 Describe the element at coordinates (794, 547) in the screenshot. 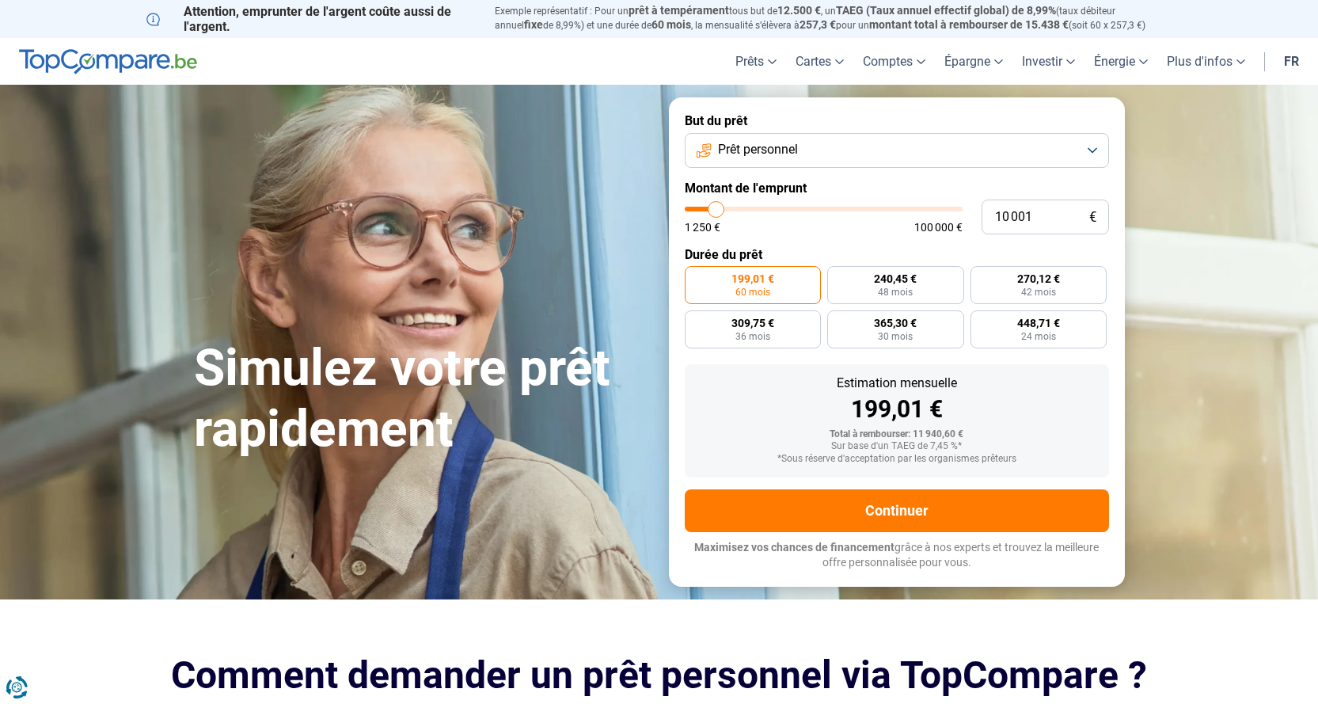

I see `span: Maximisez vos chances de financement` at that location.